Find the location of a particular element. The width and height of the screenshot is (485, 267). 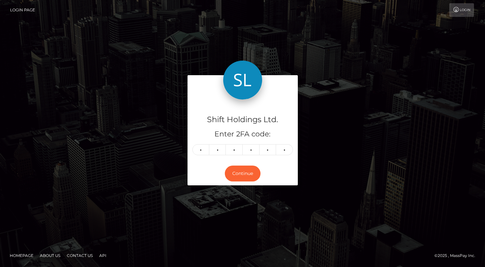

a: Homepage is located at coordinates (21, 256).